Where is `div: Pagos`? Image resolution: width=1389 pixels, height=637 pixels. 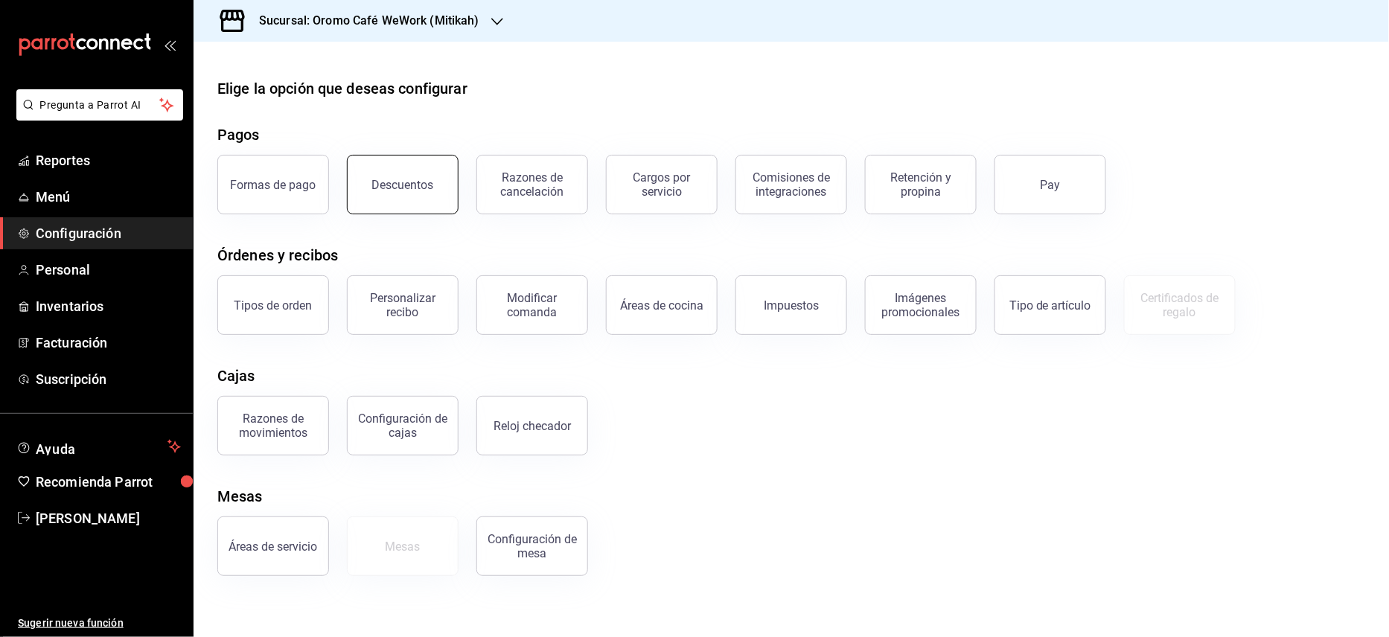 div: Pagos is located at coordinates (238, 135).